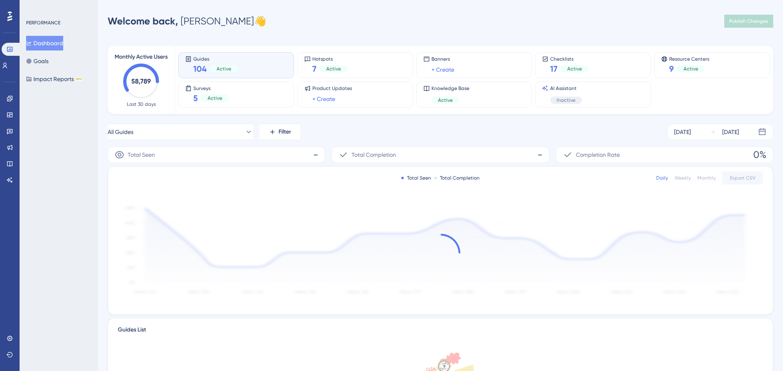 This screenshot has height=371, width=783. What do you see at coordinates (43, 23) in the screenshot?
I see `div: PERFORMANCE` at bounding box center [43, 23].